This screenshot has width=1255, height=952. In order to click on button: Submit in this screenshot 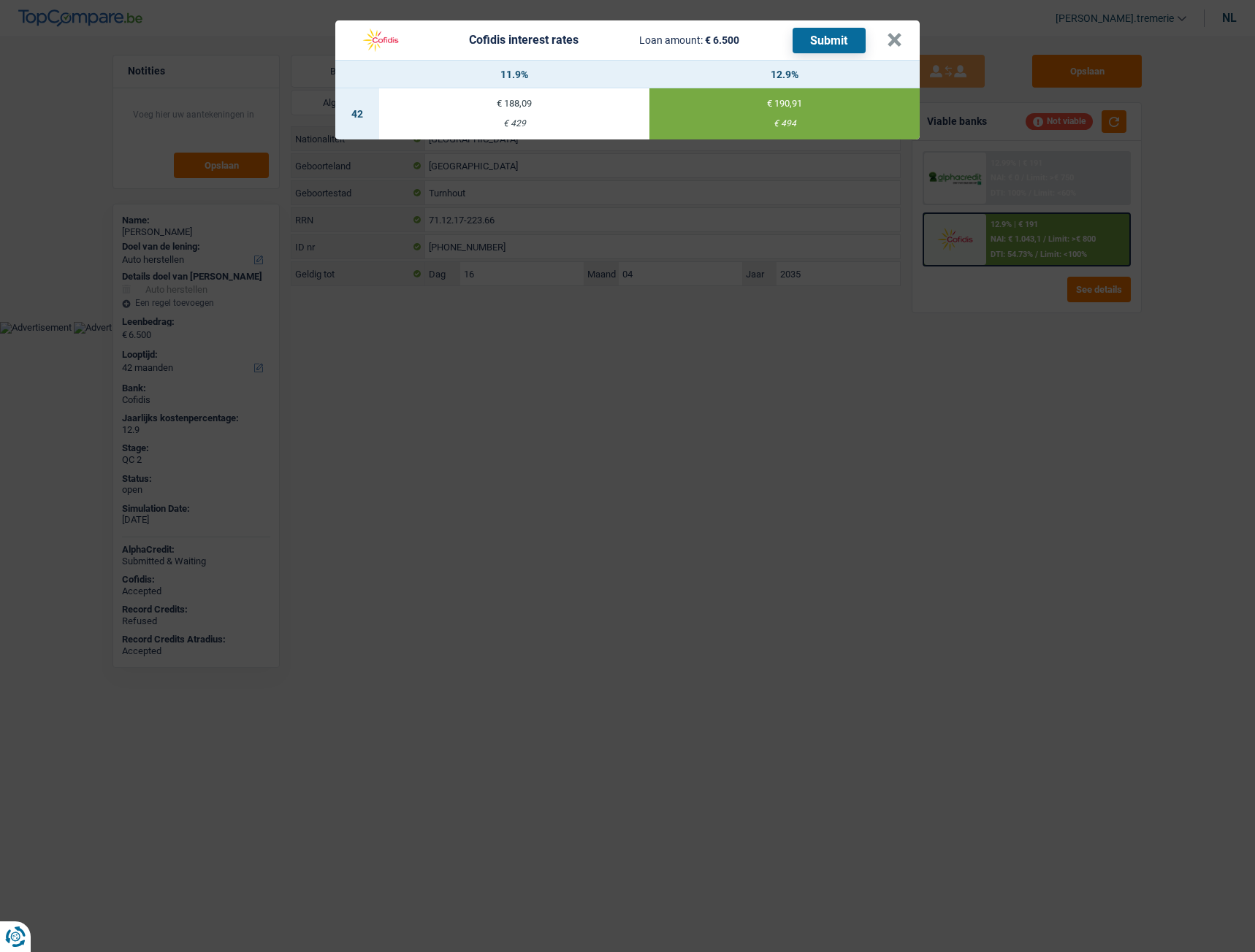, I will do `click(829, 40)`.